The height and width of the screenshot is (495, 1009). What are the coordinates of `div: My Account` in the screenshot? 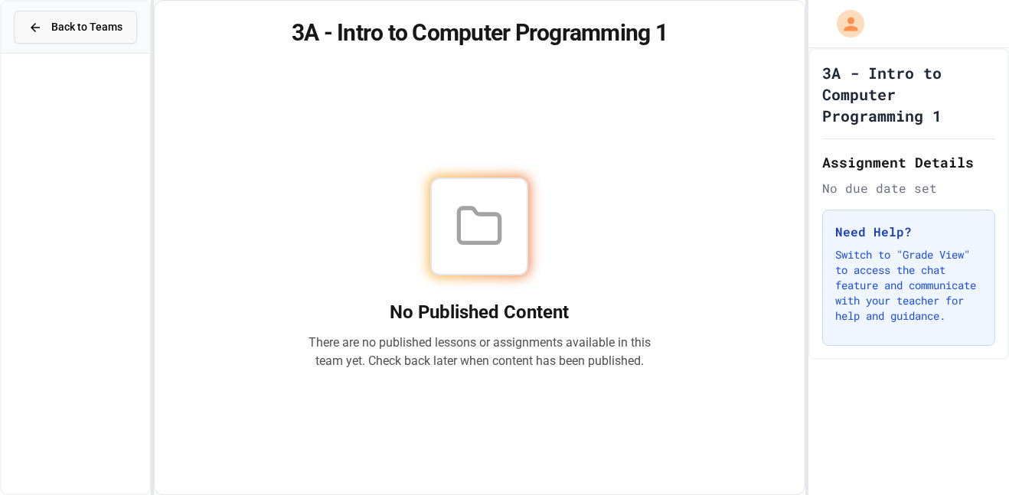 It's located at (844, 24).